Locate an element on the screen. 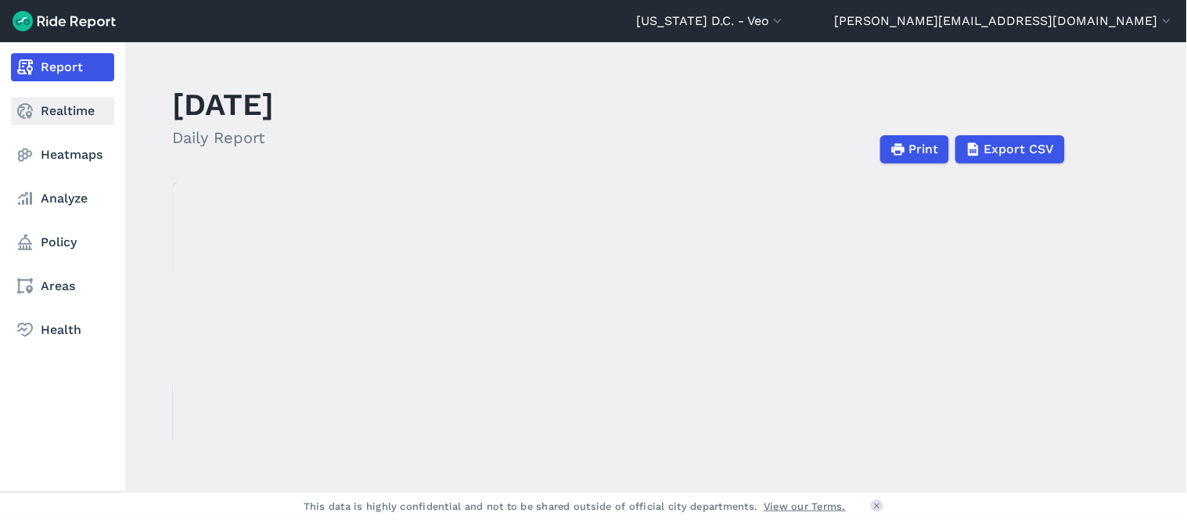  a: Realtime is located at coordinates (63, 111).